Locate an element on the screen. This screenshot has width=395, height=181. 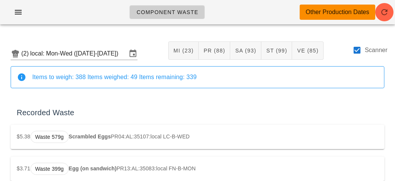
span: Waste 579g is located at coordinates (49, 137).